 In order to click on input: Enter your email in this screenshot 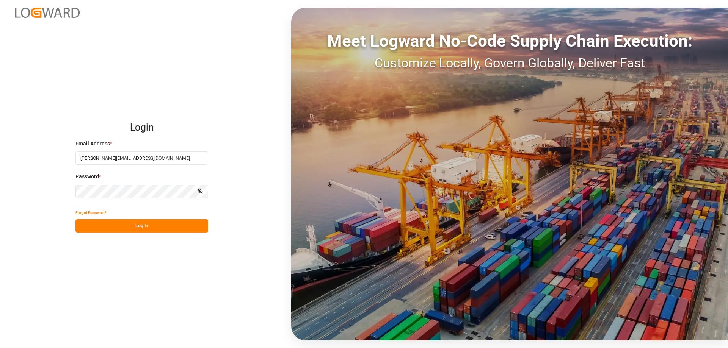, I will do `click(142, 158)`.